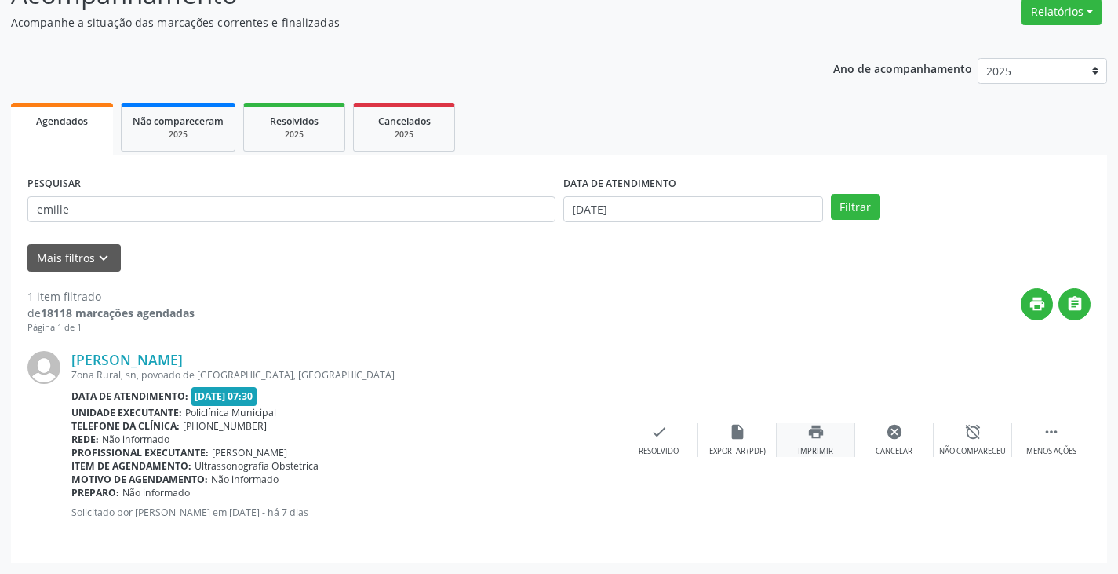 Image resolution: width=1118 pixels, height=574 pixels. I want to click on div: Imprimir, so click(815, 451).